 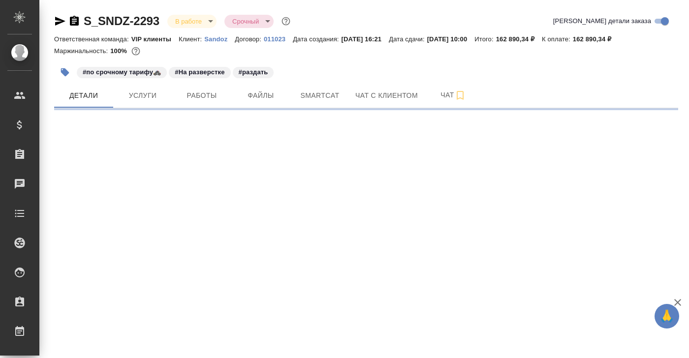 I want to click on p: VIP клиенты, so click(x=155, y=39).